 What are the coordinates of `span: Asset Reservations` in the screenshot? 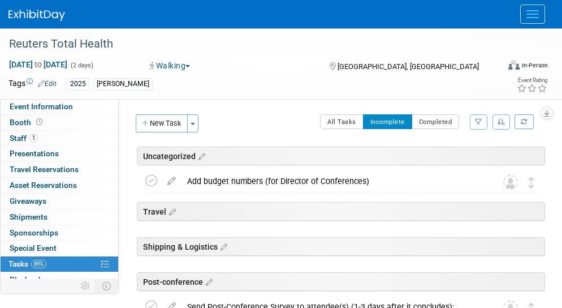 It's located at (43, 185).